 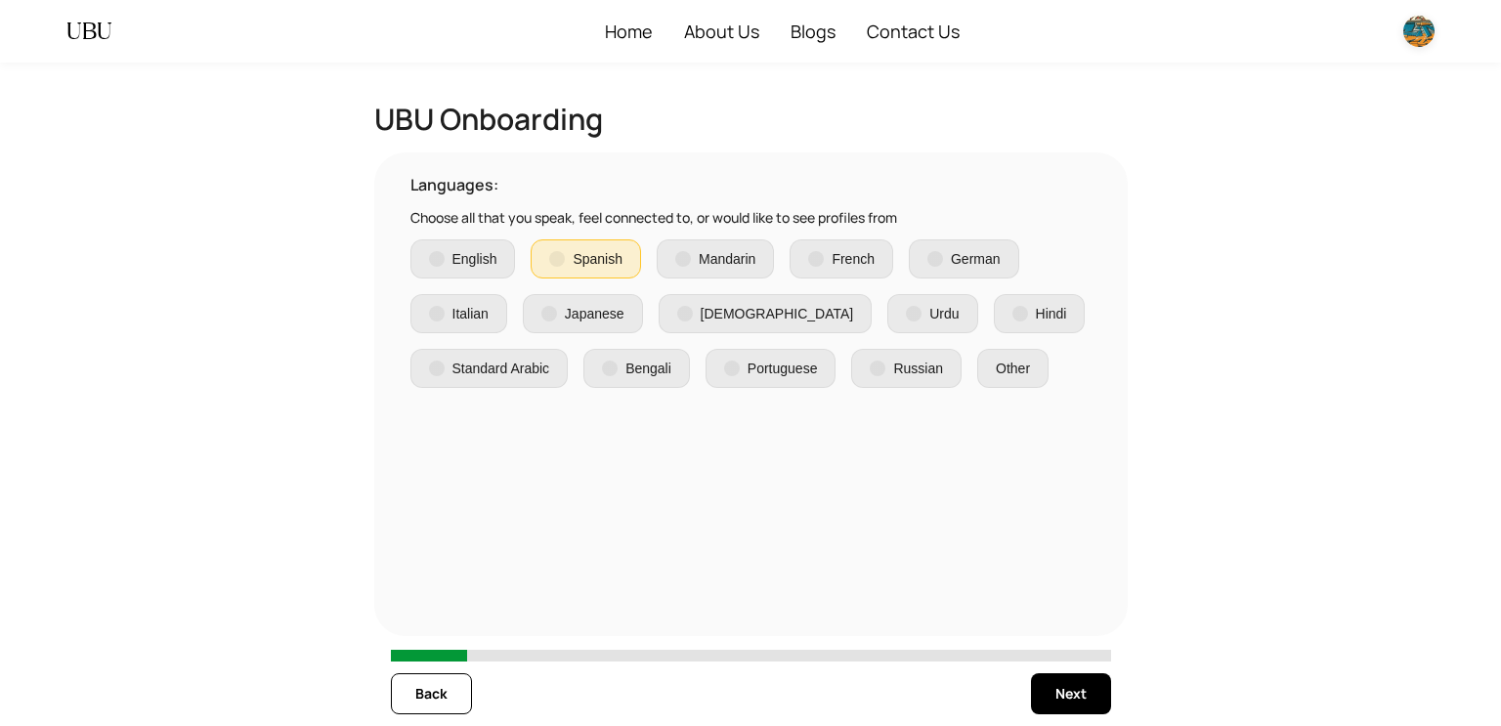 What do you see at coordinates (501, 368) in the screenshot?
I see `span: Standard Arabic` at bounding box center [501, 368].